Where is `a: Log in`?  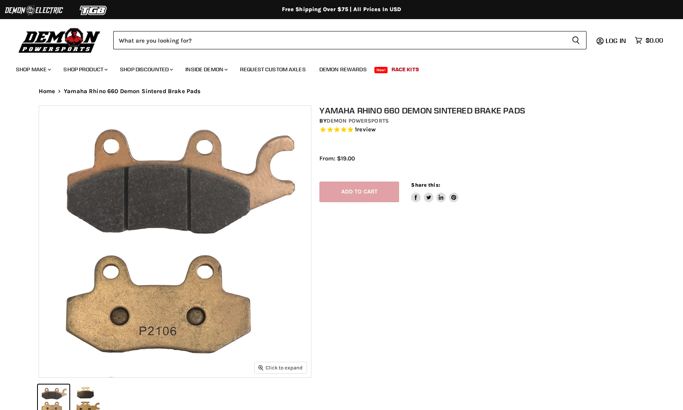 a: Log in is located at coordinates (616, 41).